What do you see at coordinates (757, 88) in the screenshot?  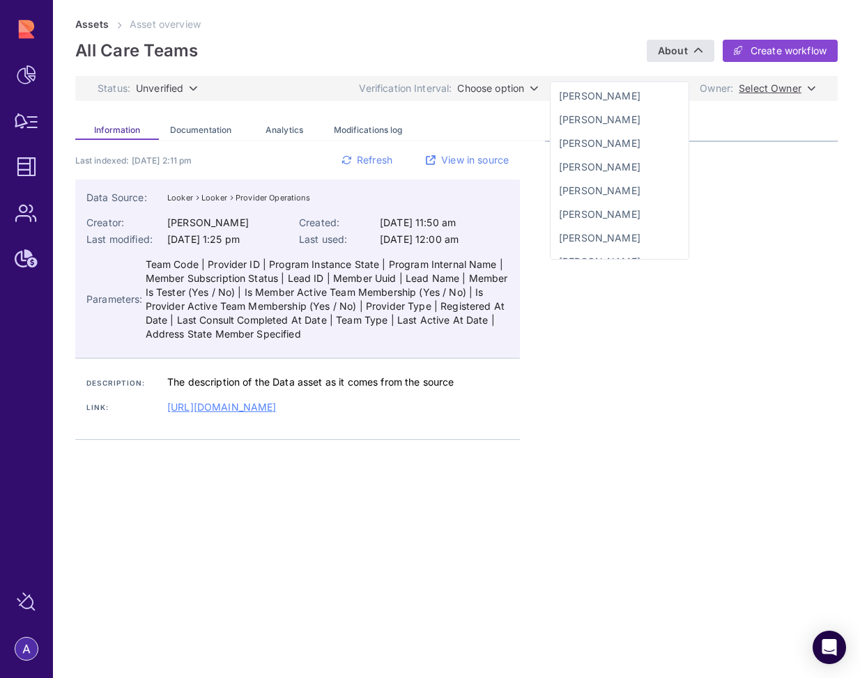 I see `p: Owner:` at bounding box center [757, 88].